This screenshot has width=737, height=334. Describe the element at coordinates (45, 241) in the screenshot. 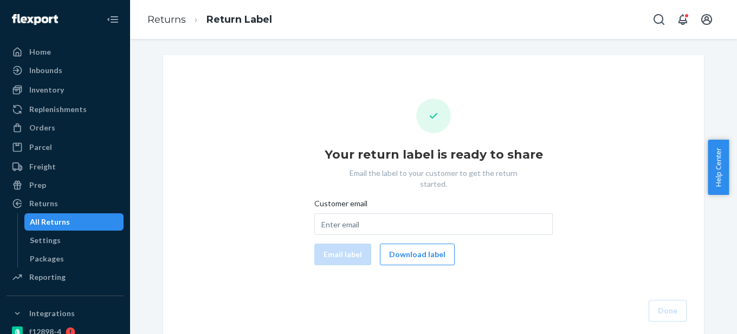

I see `div: Settings` at that location.